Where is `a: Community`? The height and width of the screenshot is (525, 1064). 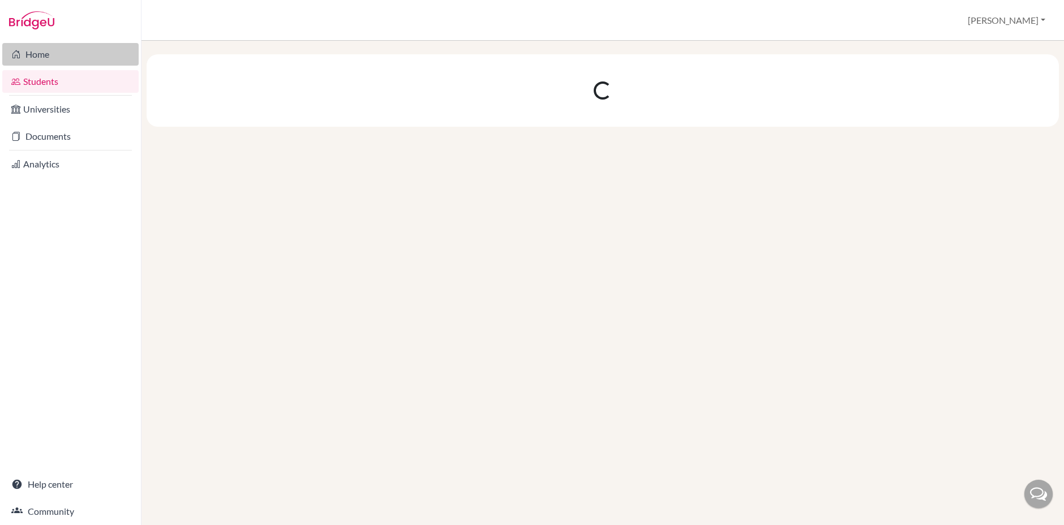 a: Community is located at coordinates (70, 512).